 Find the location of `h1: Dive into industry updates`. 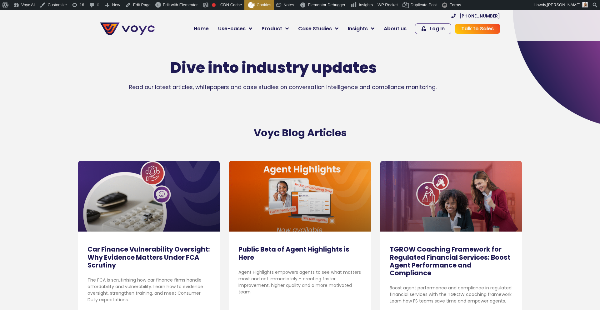

h1: Dive into industry updates is located at coordinates (273, 68).